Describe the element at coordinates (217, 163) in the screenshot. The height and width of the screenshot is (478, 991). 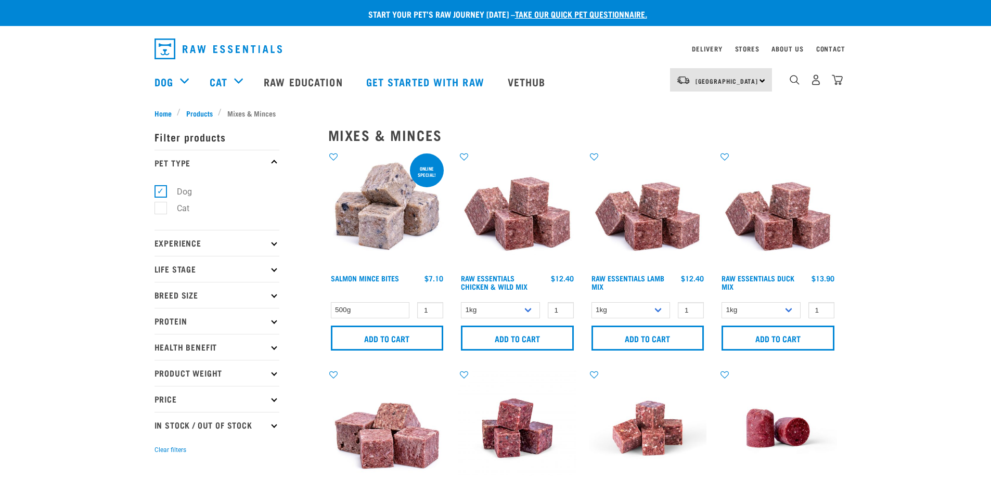
I see `p: Pet Type` at that location.